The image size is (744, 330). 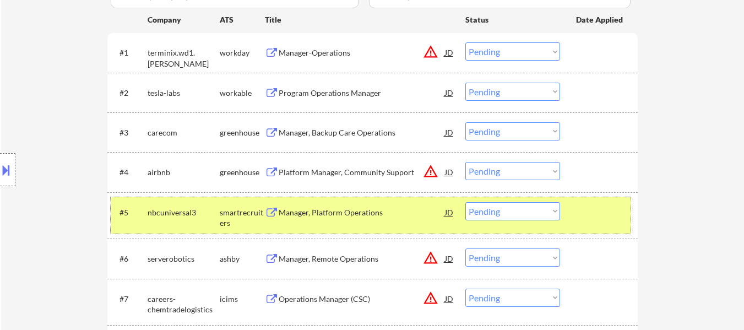 What do you see at coordinates (359, 20) in the screenshot?
I see `div: Title` at bounding box center [359, 20].